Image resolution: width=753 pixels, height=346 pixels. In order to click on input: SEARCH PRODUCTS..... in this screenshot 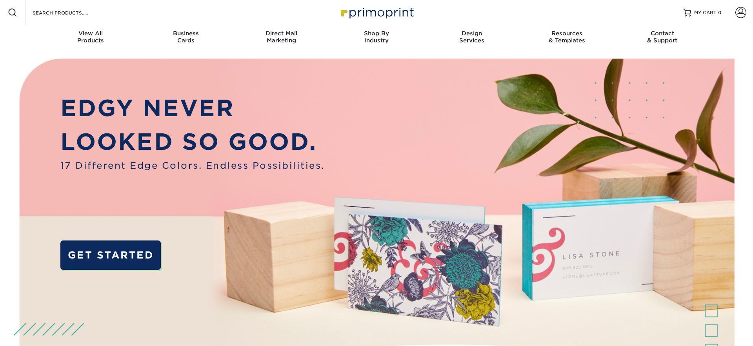, I will do `click(70, 13)`.